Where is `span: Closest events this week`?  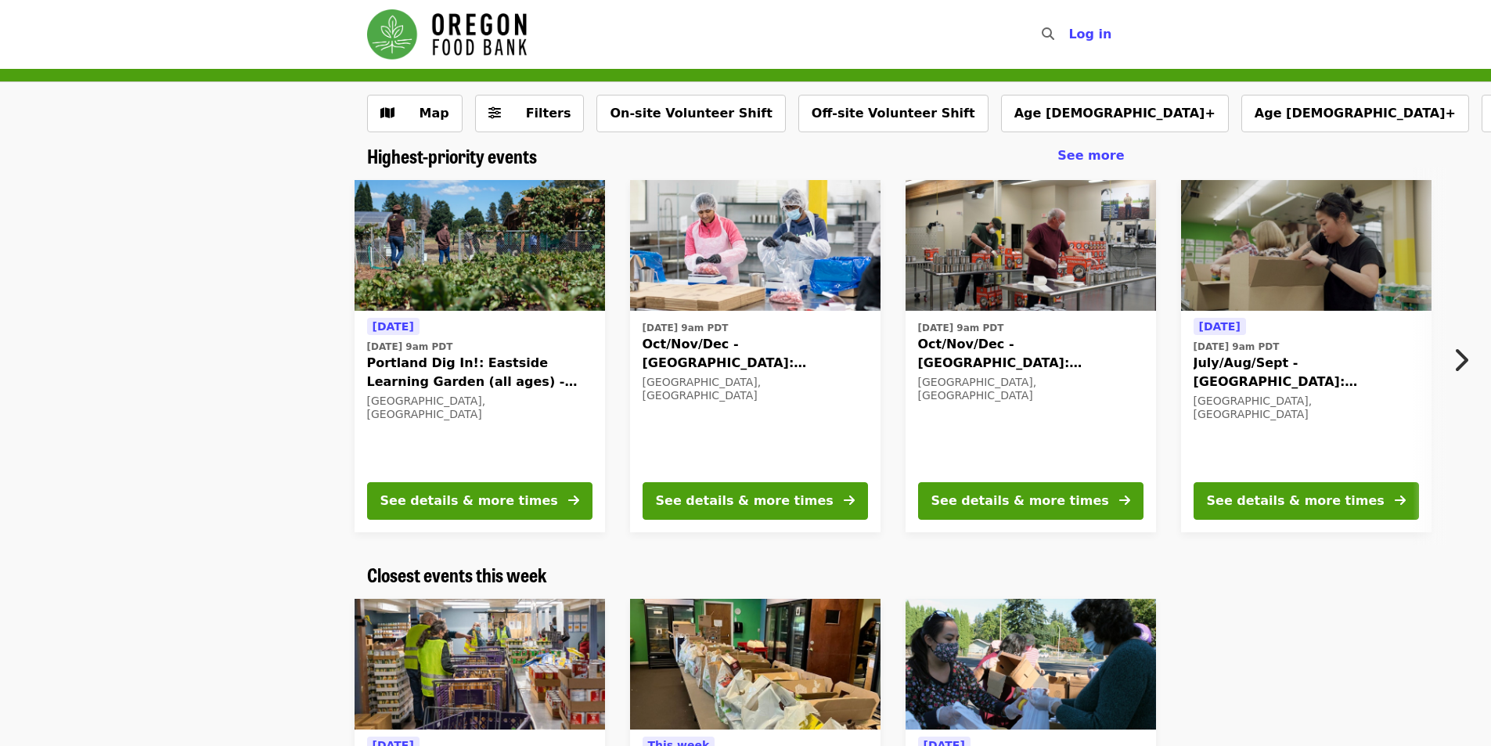
span: Closest events this week is located at coordinates (457, 574).